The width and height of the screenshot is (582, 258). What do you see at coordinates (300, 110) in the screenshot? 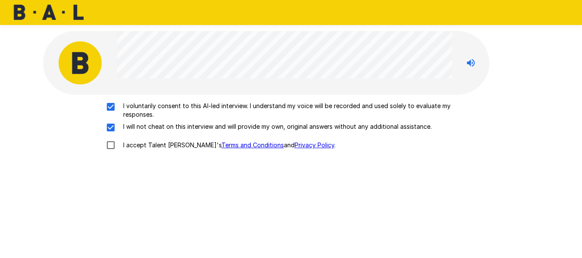
I see `p: I voluntarily consent to this AI-led interview. I understand my voice will be recorded and used s...` at bounding box center [300, 110].